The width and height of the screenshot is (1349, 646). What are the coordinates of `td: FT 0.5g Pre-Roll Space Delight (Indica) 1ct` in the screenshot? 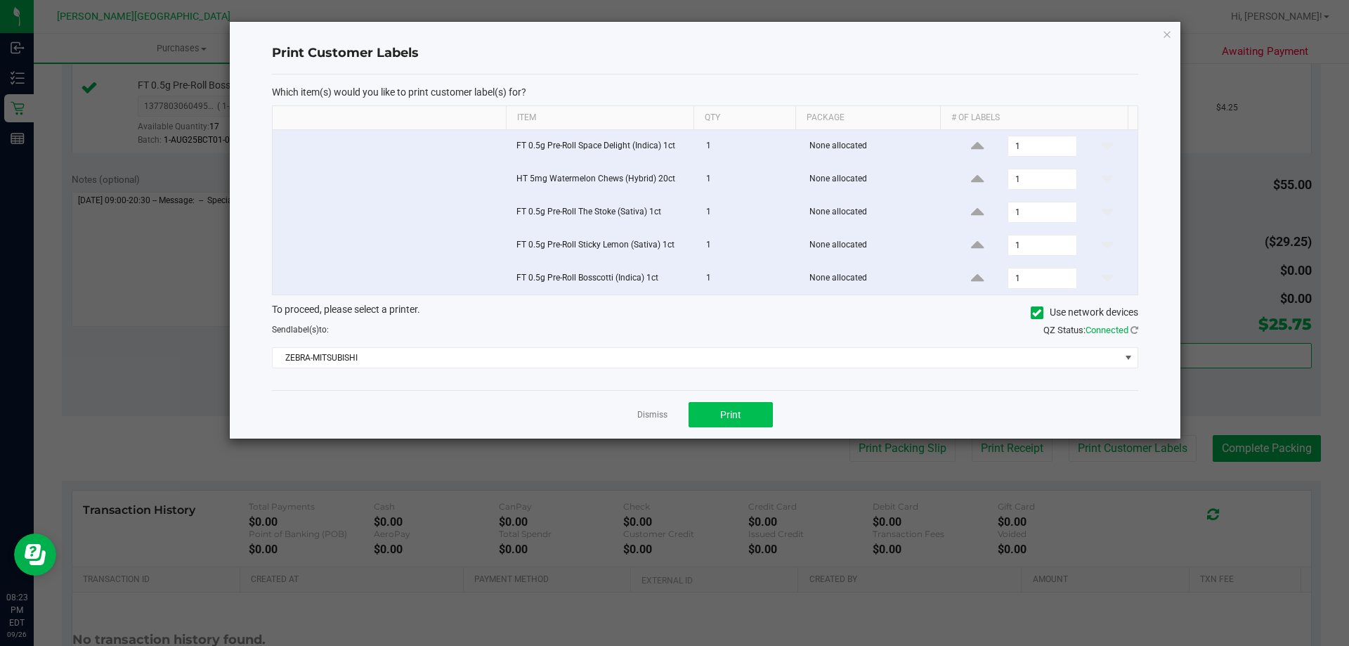 It's located at (603, 146).